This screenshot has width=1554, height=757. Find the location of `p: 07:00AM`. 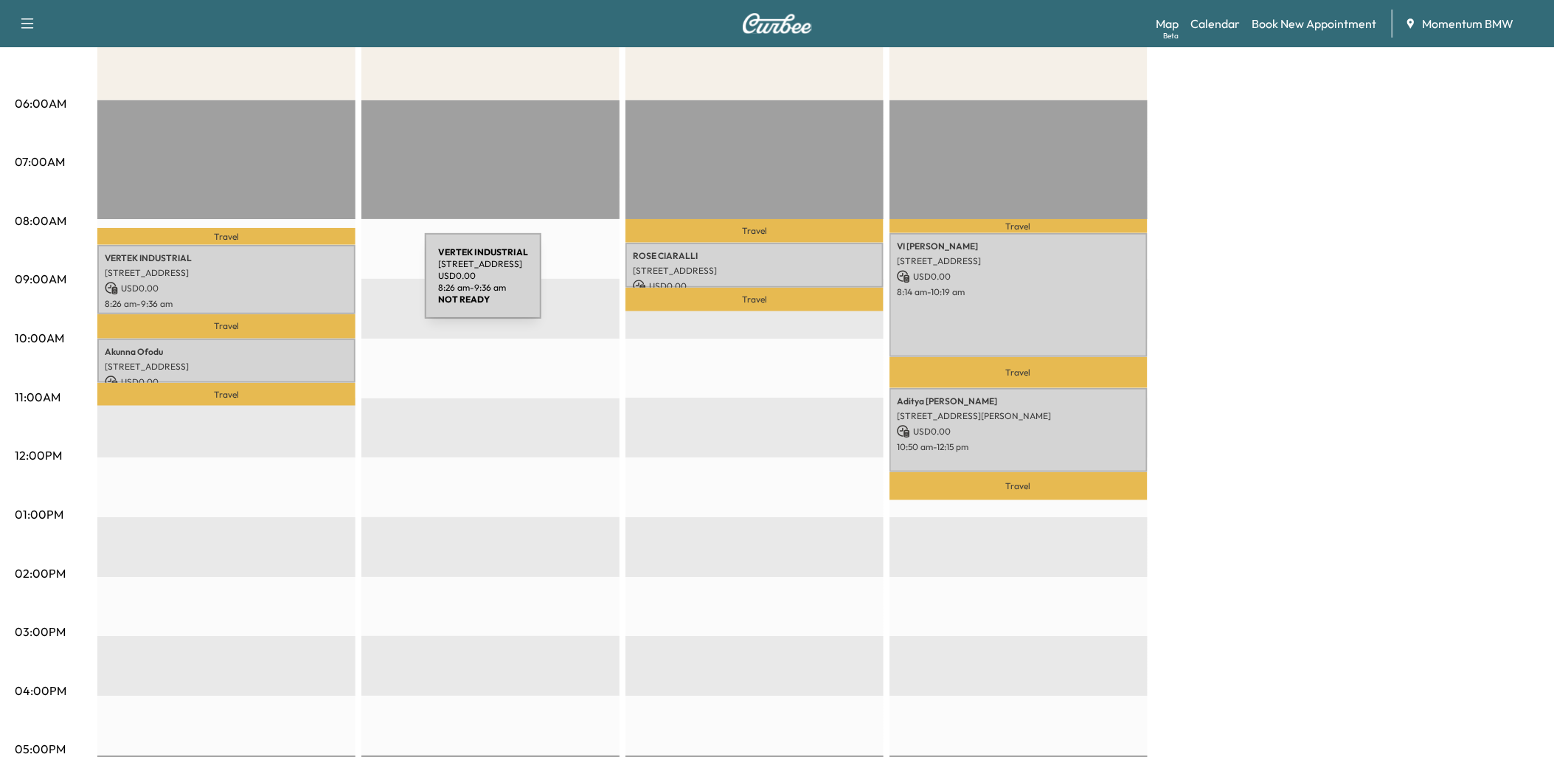

p: 07:00AM is located at coordinates (40, 162).